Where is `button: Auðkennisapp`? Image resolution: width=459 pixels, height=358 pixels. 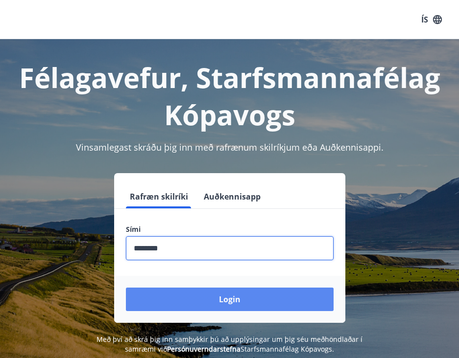
button: Auðkennisapp is located at coordinates (232, 197).